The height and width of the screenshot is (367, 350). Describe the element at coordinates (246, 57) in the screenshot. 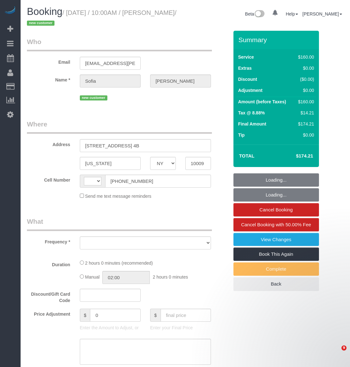

I see `label: Service` at that location.